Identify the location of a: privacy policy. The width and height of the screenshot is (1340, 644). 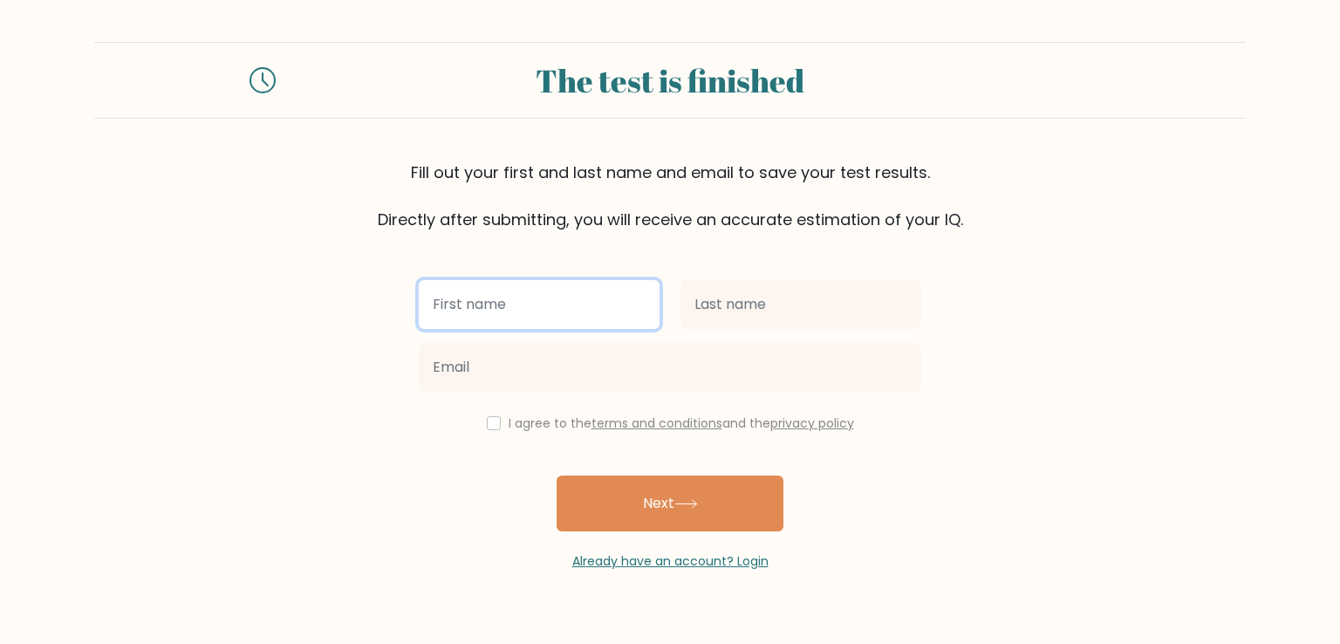
(812, 423).